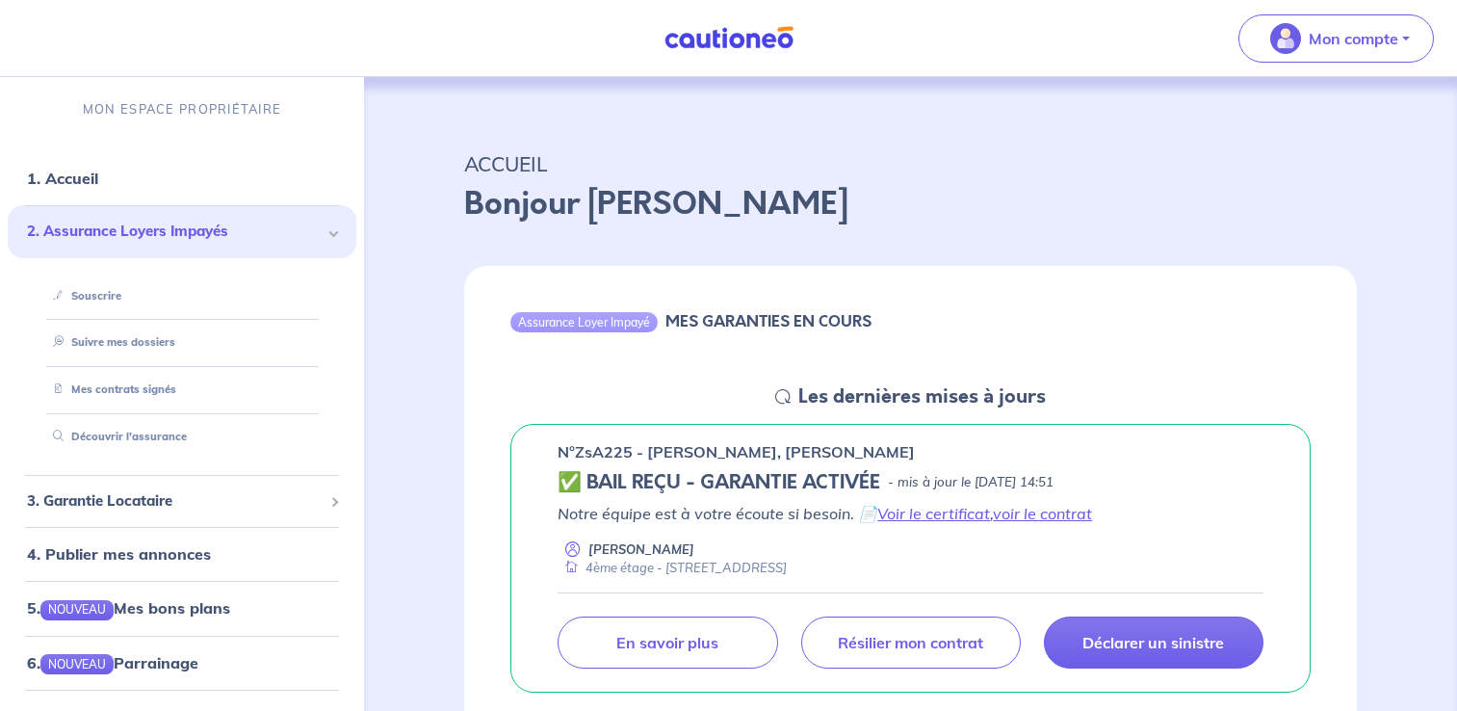 This screenshot has height=711, width=1457. Describe the element at coordinates (910, 643) in the screenshot. I see `p: Résilier mon contrat` at that location.